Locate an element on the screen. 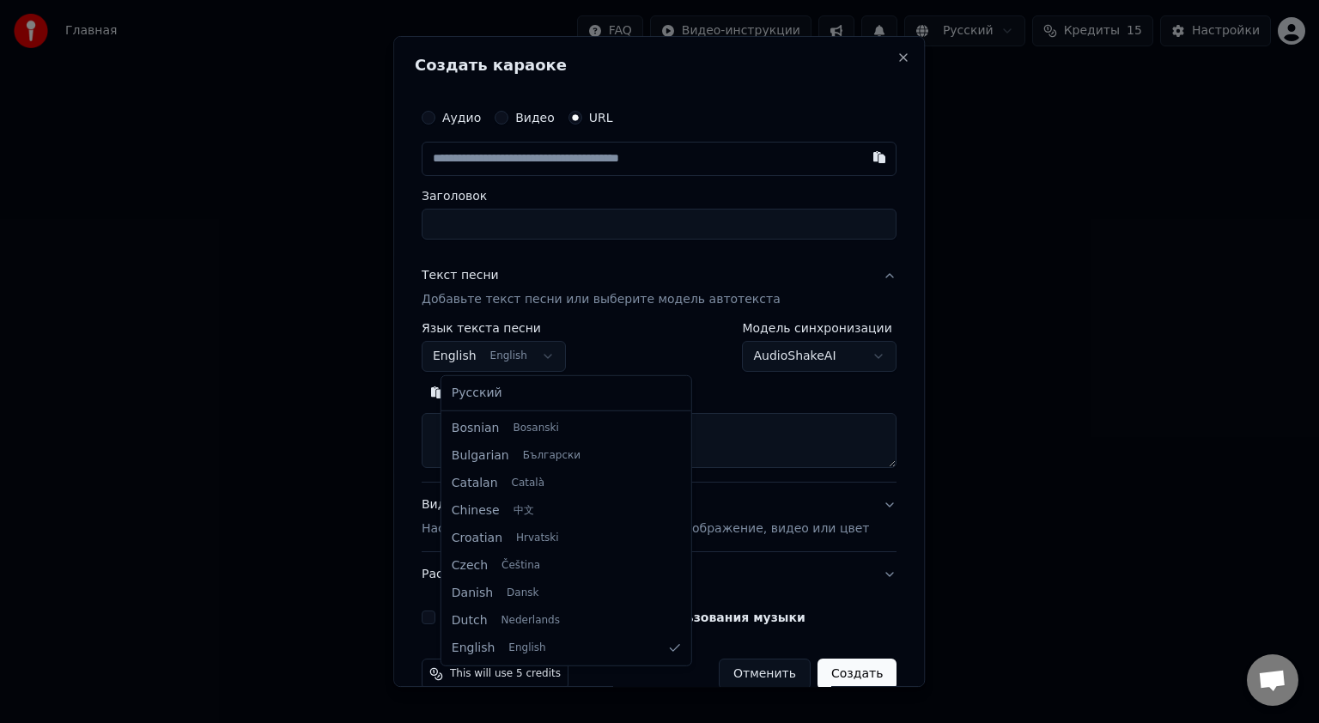  span: Czech is located at coordinates (470, 566).